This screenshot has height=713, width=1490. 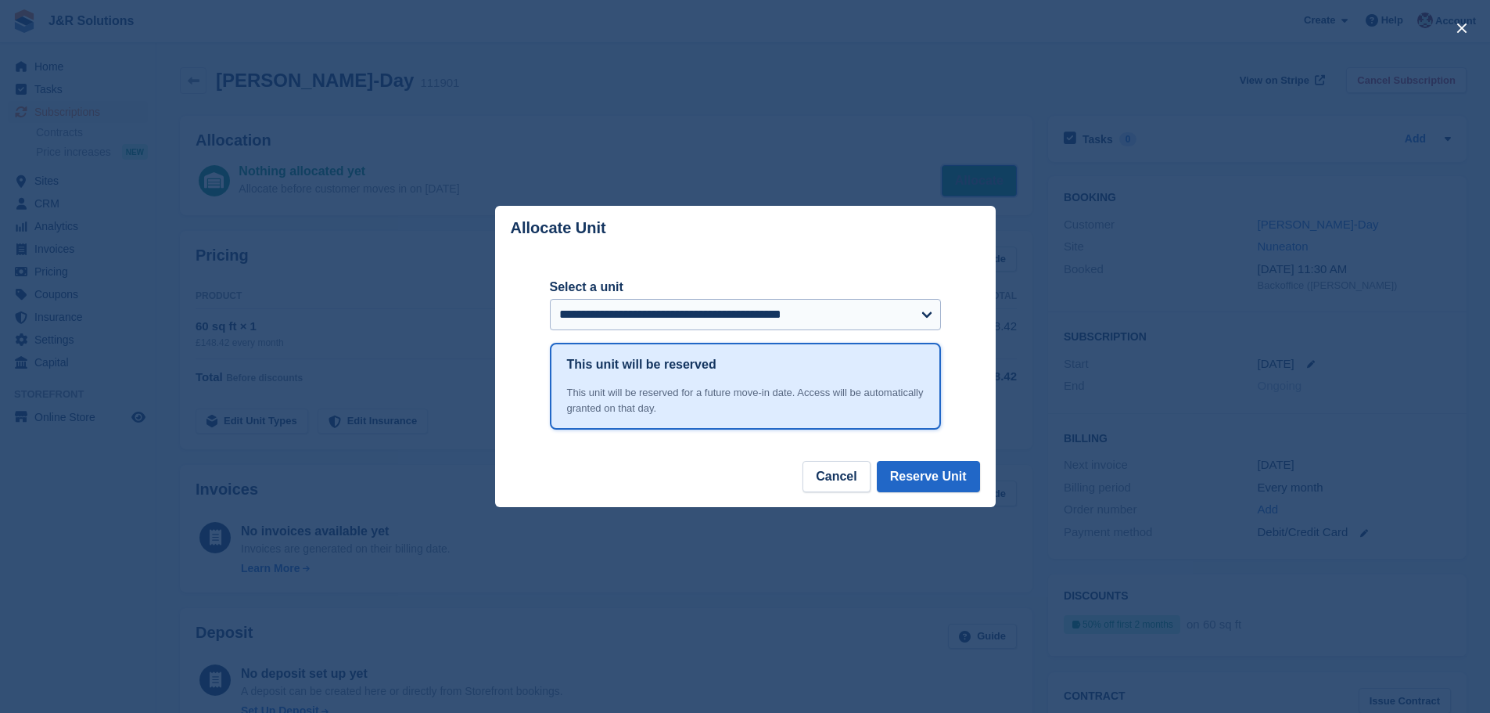 What do you see at coordinates (929, 476) in the screenshot?
I see `button: Reserve Unit` at bounding box center [929, 476].